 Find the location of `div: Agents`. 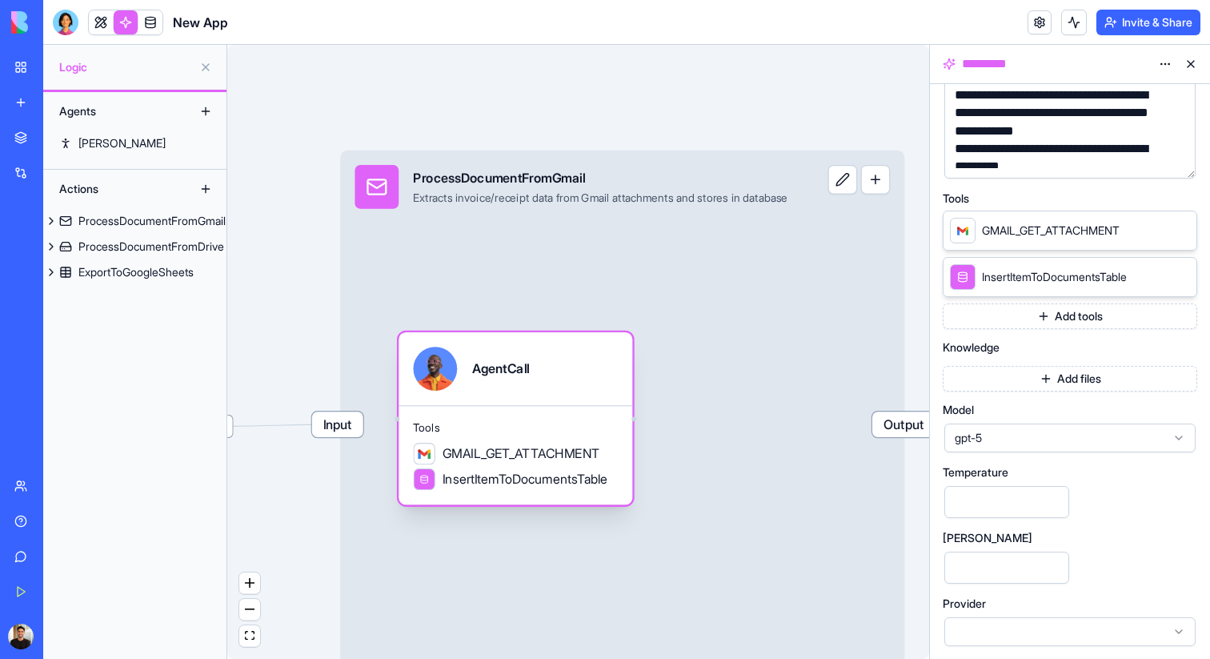

div: Agents is located at coordinates (115, 111).